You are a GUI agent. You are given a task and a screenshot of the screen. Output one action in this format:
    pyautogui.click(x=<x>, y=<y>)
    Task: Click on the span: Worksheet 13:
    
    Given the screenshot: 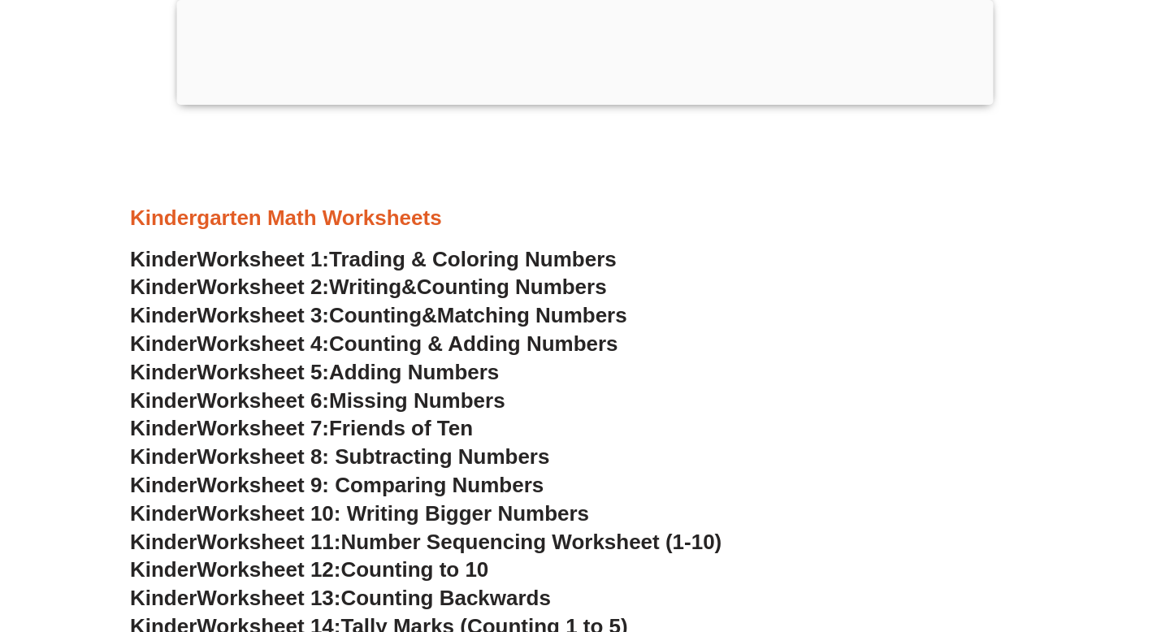 What is the action you would take?
    pyautogui.click(x=268, y=598)
    